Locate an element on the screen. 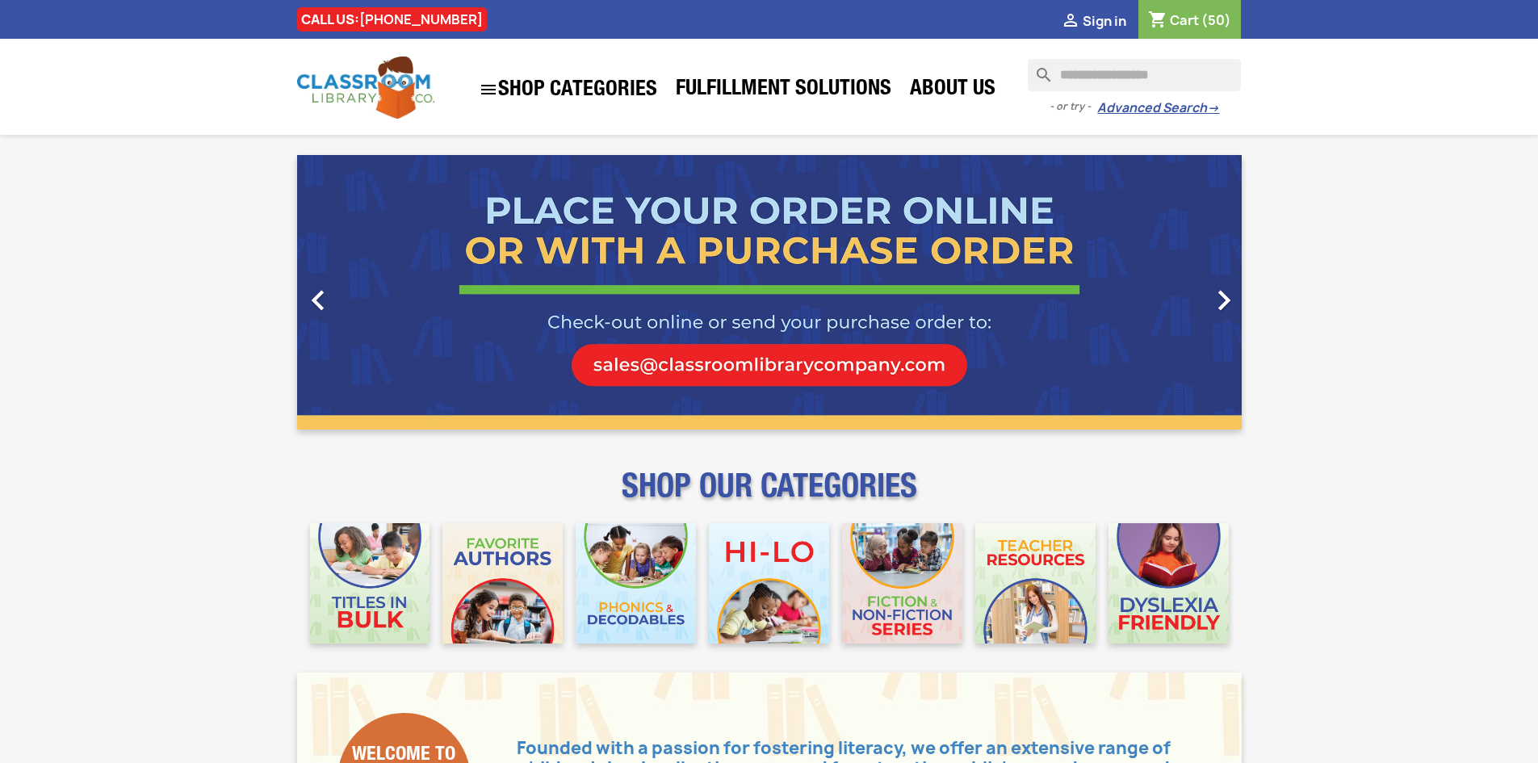 The width and height of the screenshot is (1538, 763). div: CALL US: is located at coordinates (392, 19).